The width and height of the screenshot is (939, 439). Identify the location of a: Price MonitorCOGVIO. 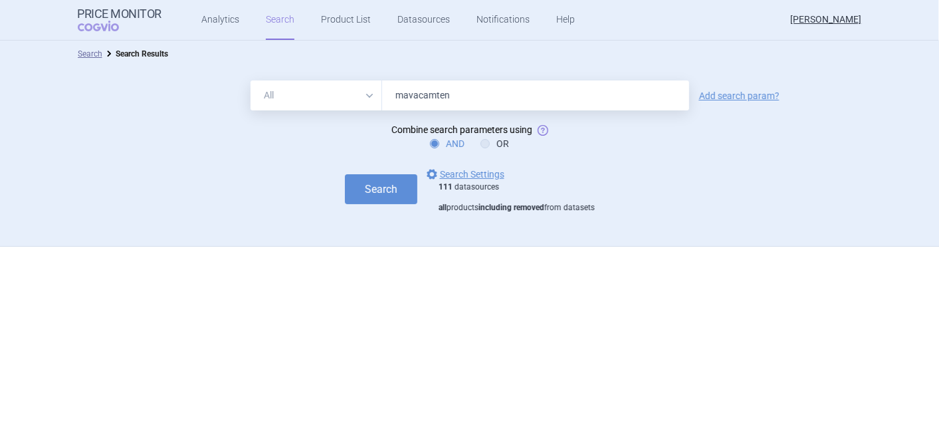
(120, 20).